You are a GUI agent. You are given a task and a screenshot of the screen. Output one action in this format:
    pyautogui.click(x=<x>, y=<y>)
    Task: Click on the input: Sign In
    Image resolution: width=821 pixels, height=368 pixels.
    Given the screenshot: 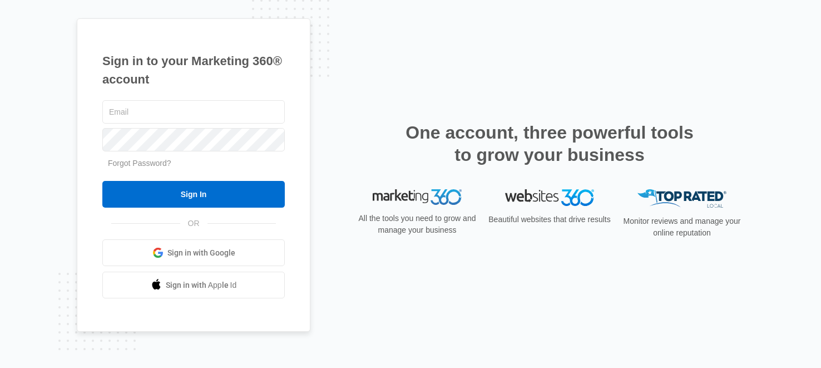 What is the action you would take?
    pyautogui.click(x=194, y=194)
    